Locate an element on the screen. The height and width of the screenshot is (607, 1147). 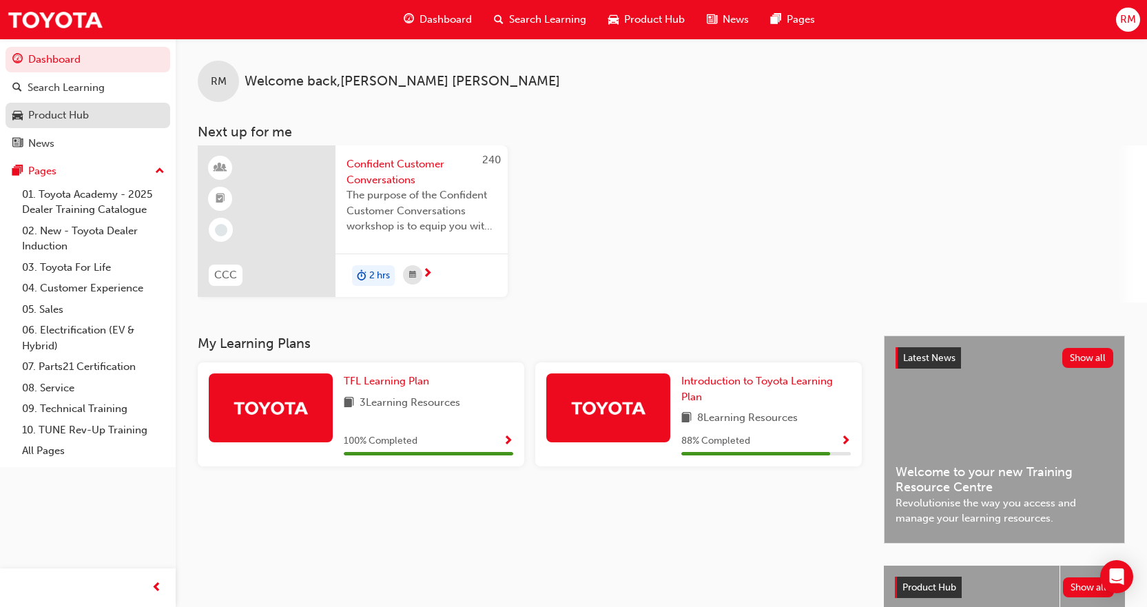
span: Latest News is located at coordinates (929, 357).